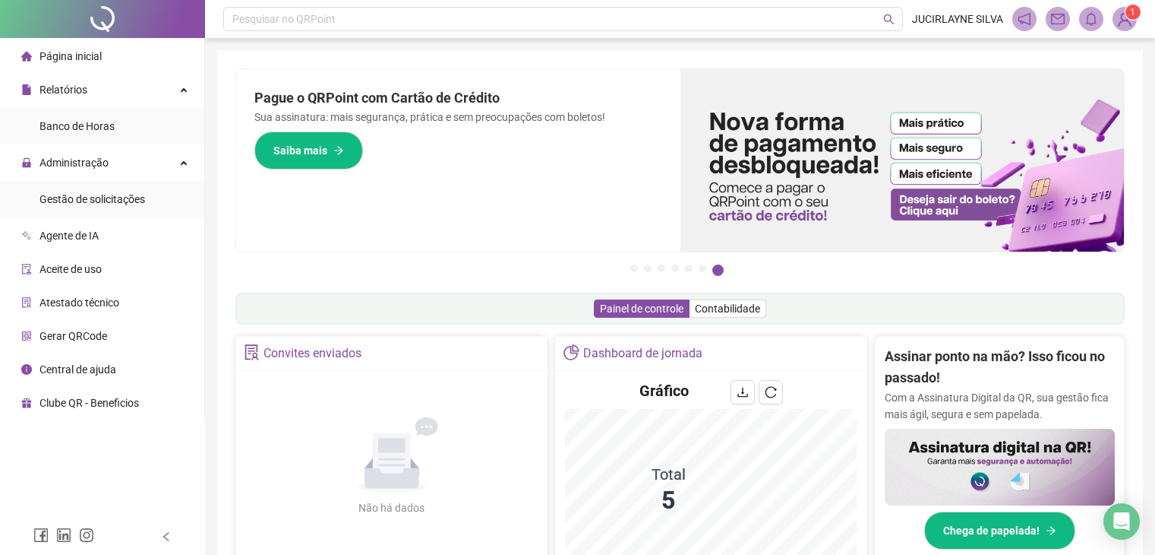 The width and height of the screenshot is (1155, 555). Describe the element at coordinates (392, 507) in the screenshot. I see `div: Não há dados` at that location.